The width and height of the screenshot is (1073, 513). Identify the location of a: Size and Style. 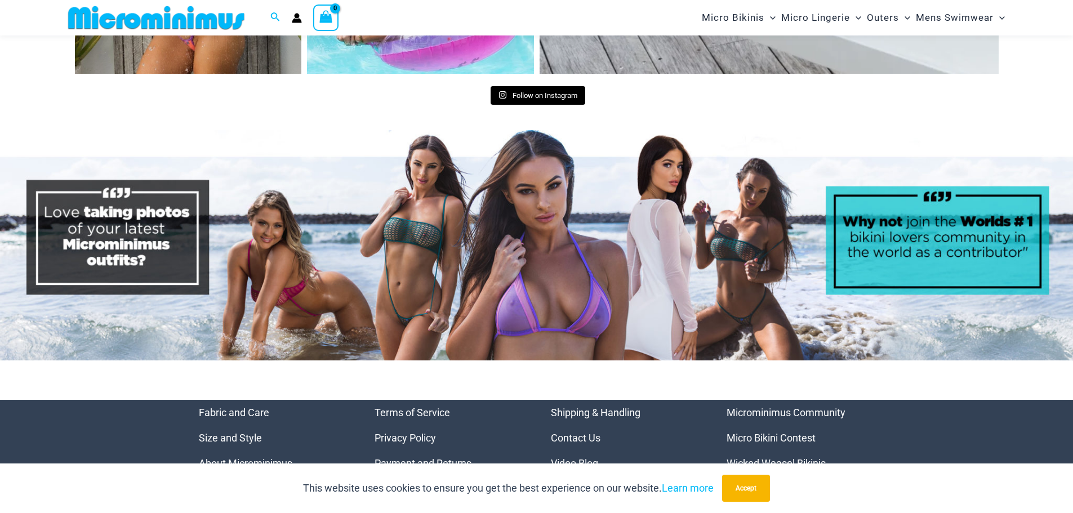
(230, 438).